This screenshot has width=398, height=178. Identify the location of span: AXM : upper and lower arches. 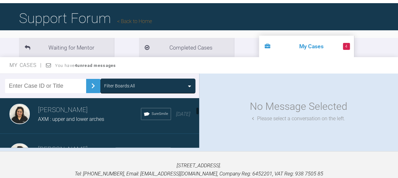
(71, 119).